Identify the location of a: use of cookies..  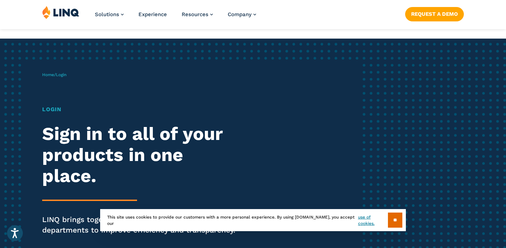
(373, 221).